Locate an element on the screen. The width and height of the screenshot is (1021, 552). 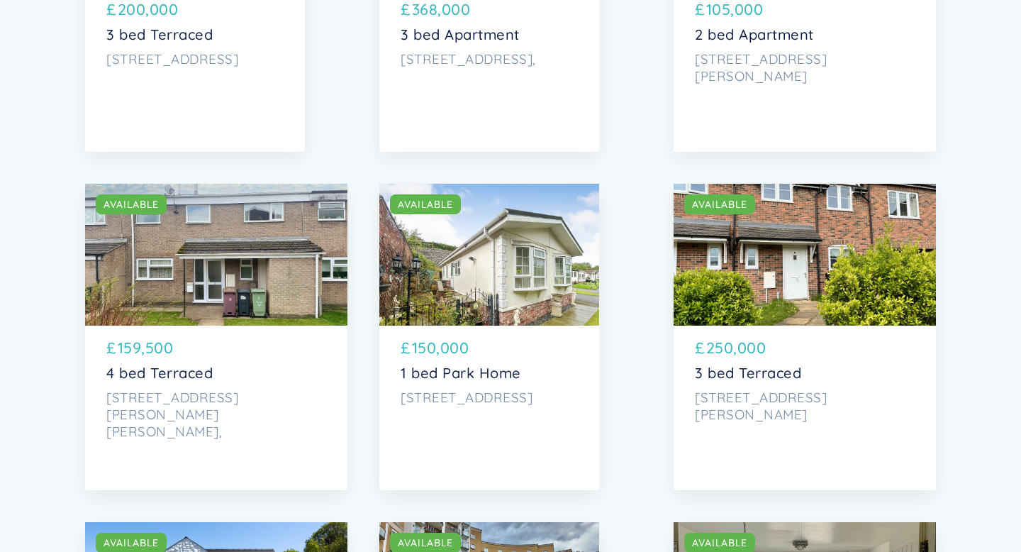
p: 250,000 is located at coordinates (736, 347).